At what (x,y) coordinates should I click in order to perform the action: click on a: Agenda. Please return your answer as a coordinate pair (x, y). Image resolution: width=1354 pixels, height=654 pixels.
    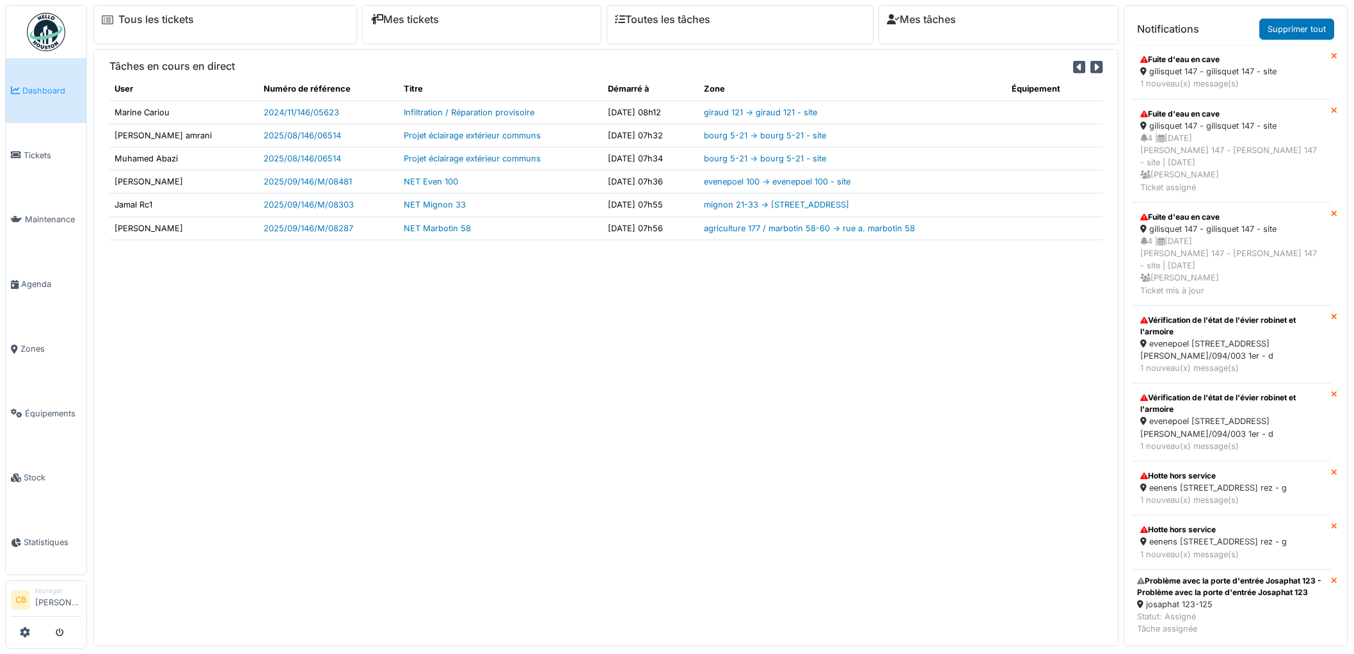
    Looking at the image, I should click on (46, 284).